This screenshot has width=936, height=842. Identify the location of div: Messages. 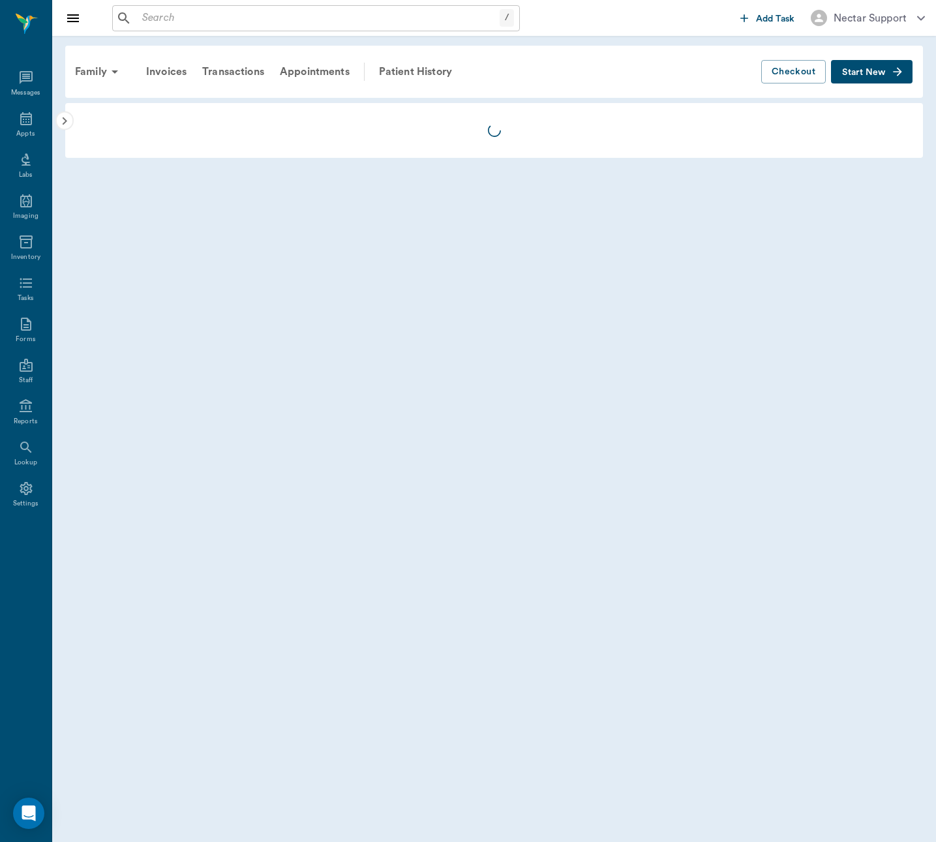
(26, 93).